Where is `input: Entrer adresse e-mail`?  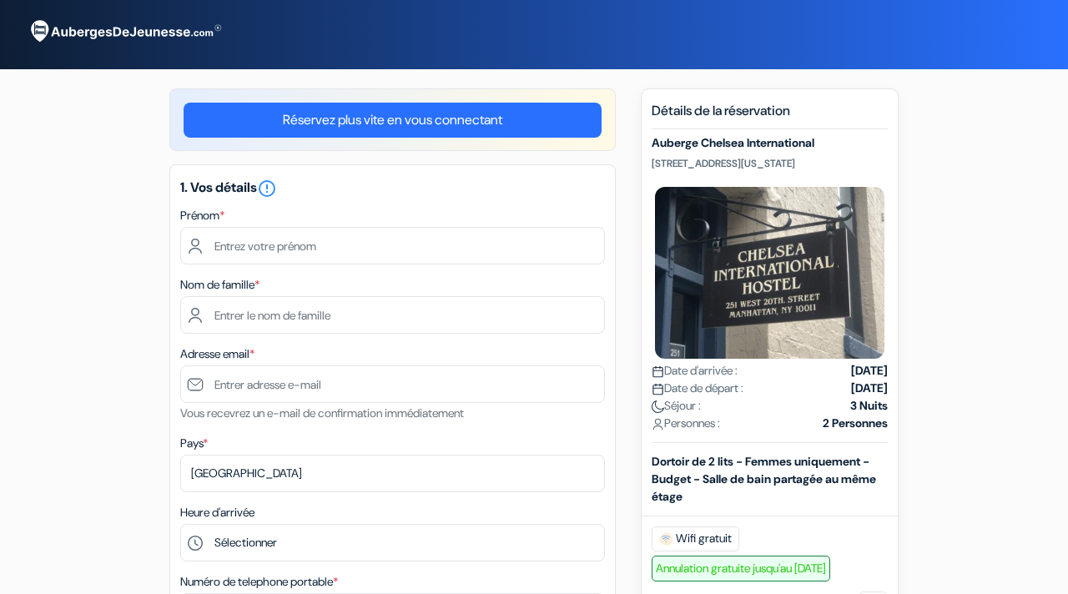 input: Entrer adresse e-mail is located at coordinates (392, 384).